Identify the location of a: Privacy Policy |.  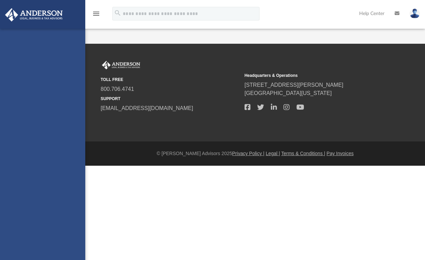
(248, 153).